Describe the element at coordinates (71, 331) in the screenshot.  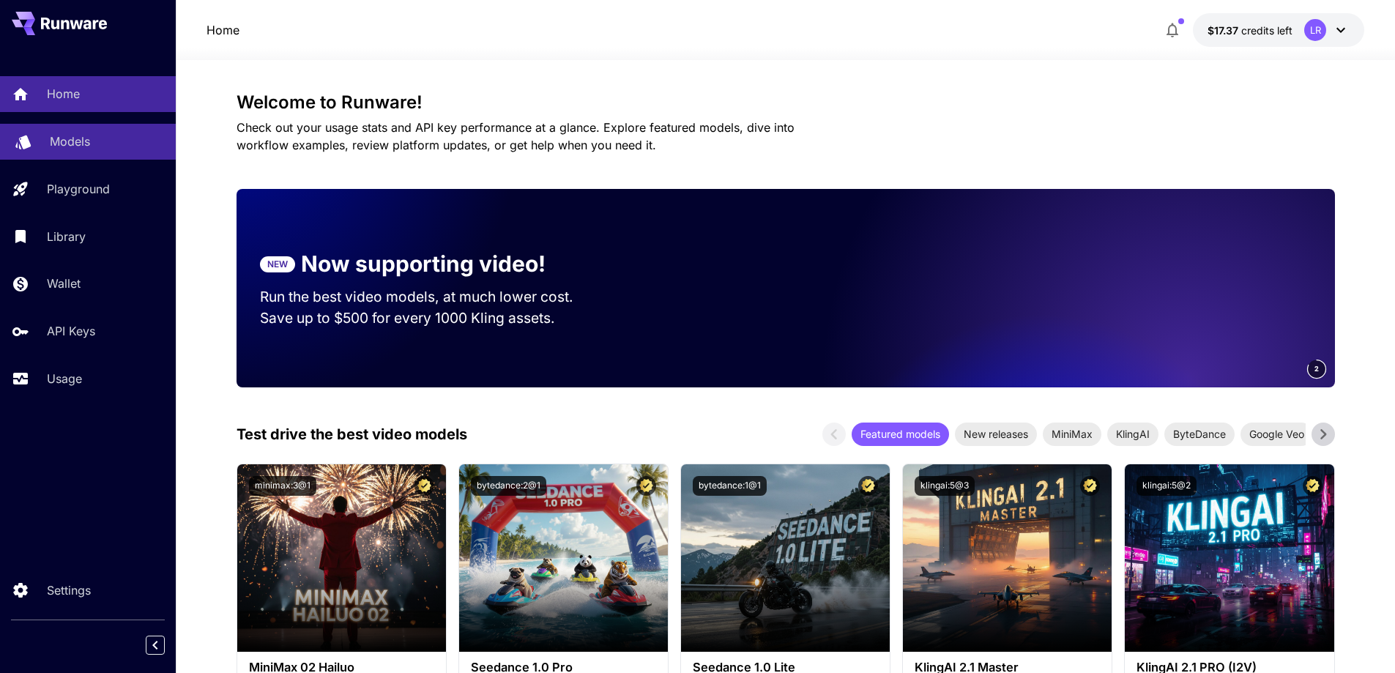
I see `p: API Keys` at that location.